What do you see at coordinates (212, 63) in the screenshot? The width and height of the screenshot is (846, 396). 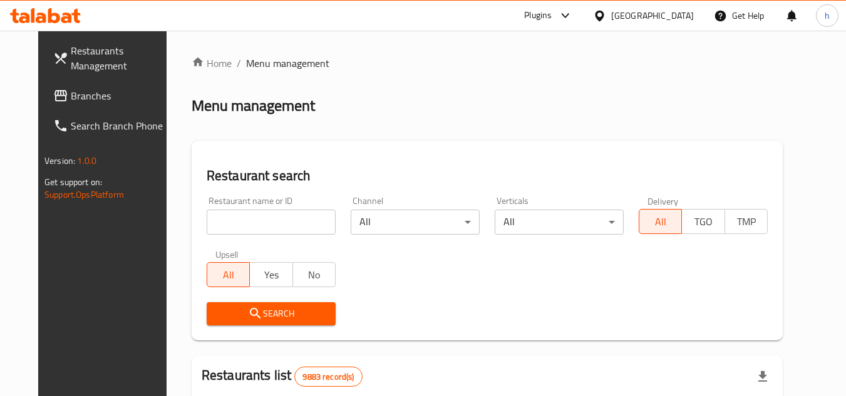 I see `a: Home` at bounding box center [212, 63].